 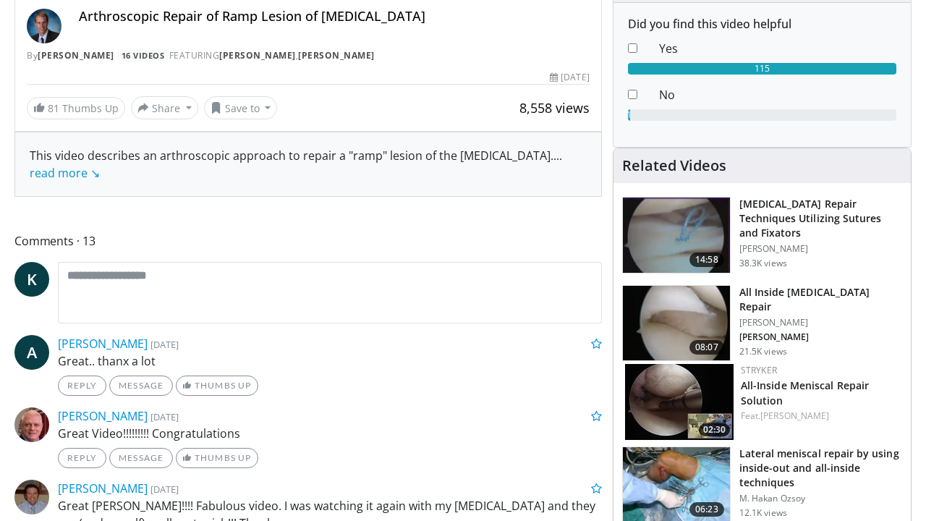 What do you see at coordinates (763, 513) in the screenshot?
I see `p: 12.1K views` at bounding box center [763, 513].